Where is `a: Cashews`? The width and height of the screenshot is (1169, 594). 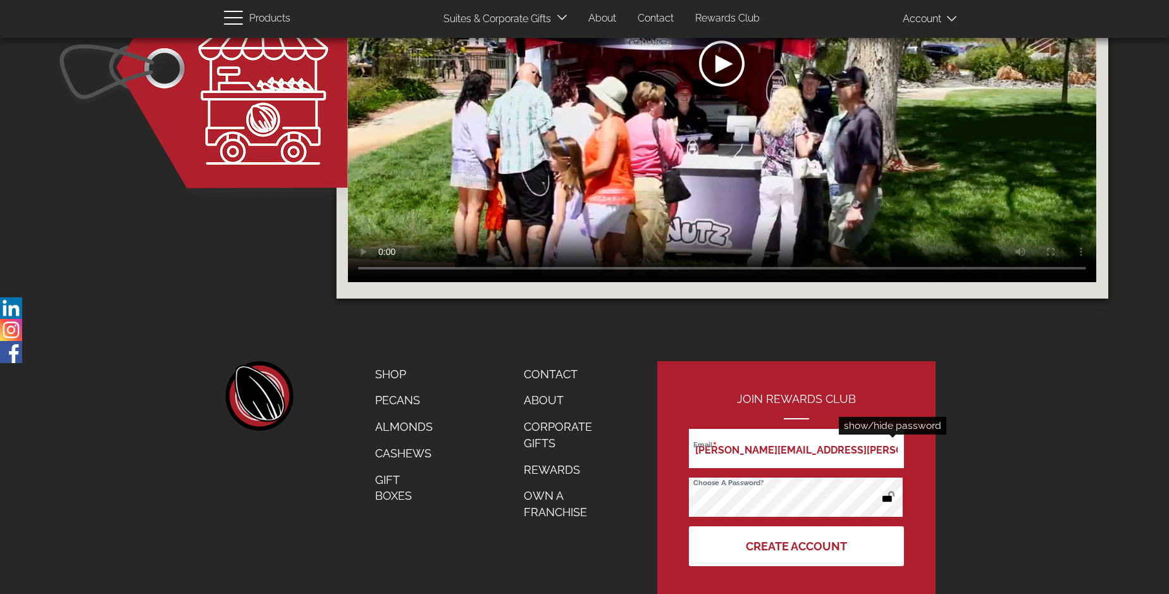
a: Cashews is located at coordinates (404, 454).